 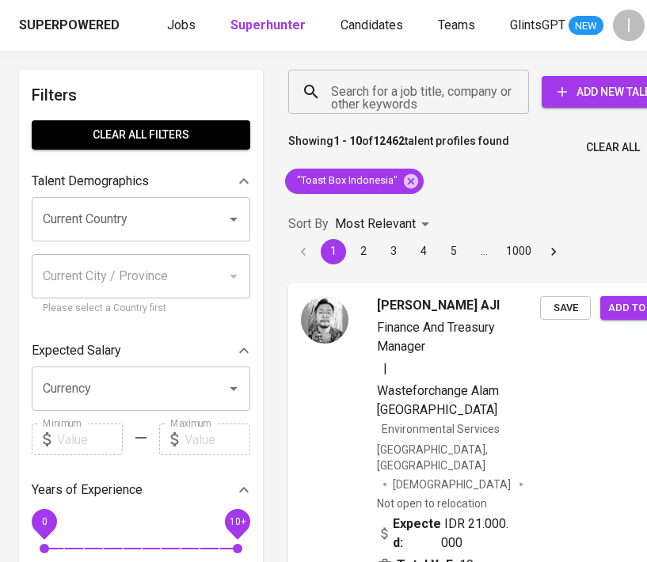 What do you see at coordinates (76, 351) in the screenshot?
I see `p: Expected Salary` at bounding box center [76, 351].